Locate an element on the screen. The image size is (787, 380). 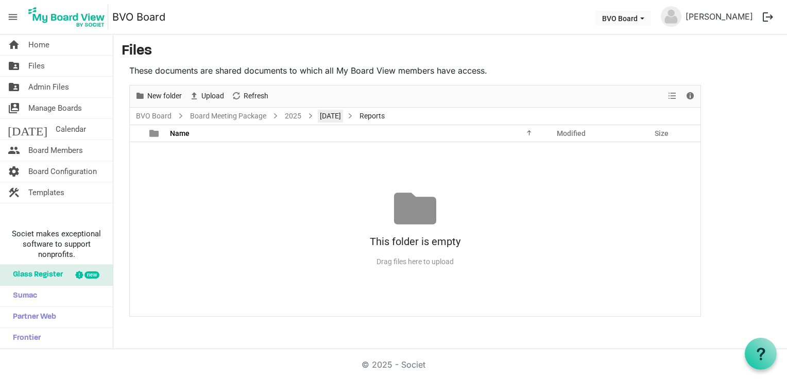
span: Reports is located at coordinates (372, 116).